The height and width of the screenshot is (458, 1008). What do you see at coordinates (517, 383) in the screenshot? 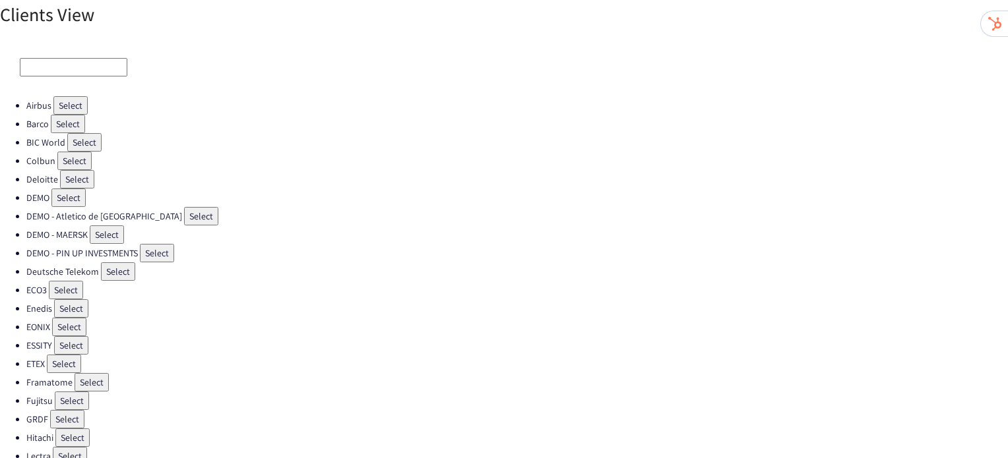
I see `li: Framatome` at bounding box center [517, 383].